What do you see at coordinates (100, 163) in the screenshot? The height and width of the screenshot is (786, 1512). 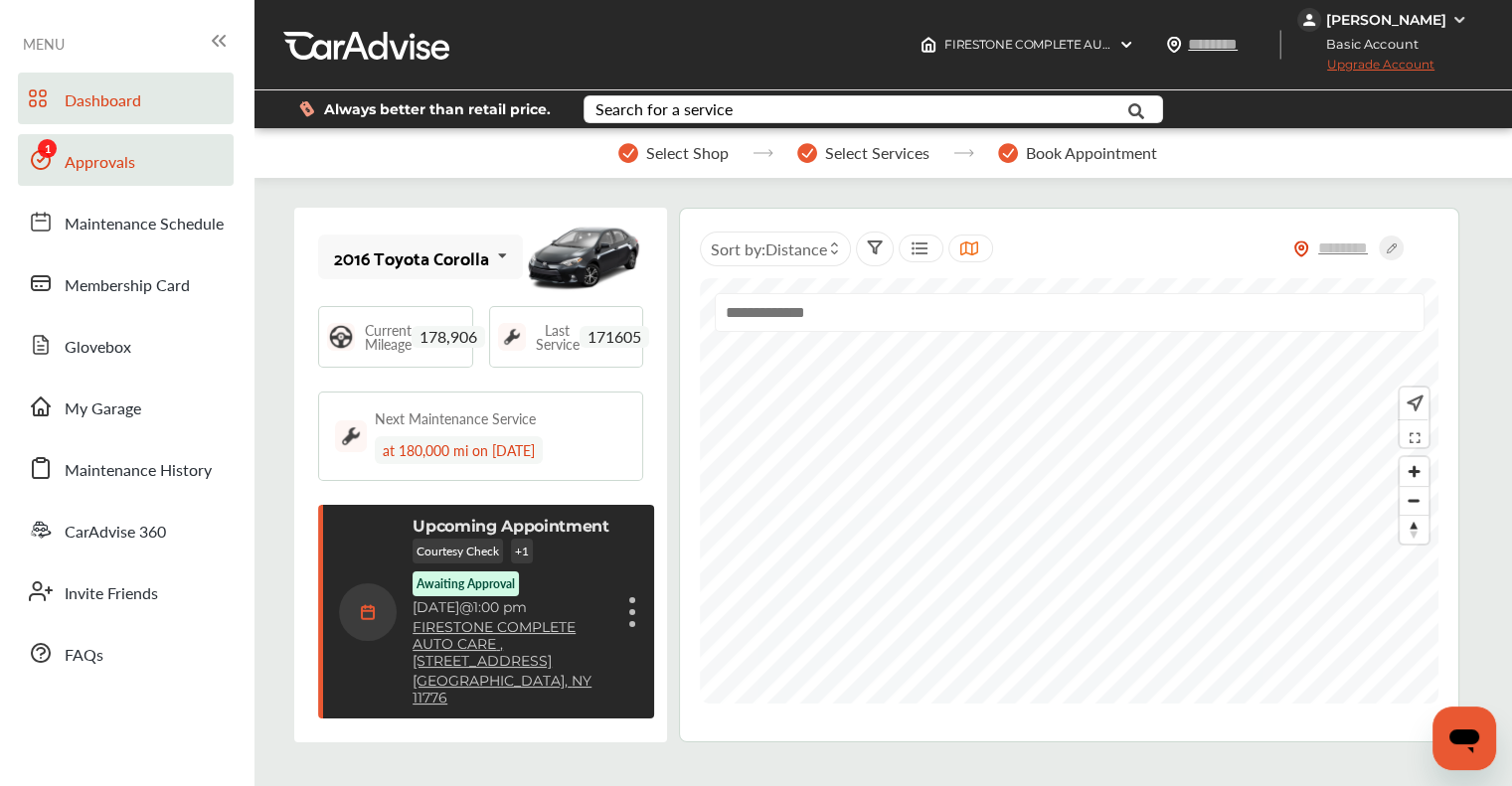 I see `span: Approvals` at bounding box center [100, 163].